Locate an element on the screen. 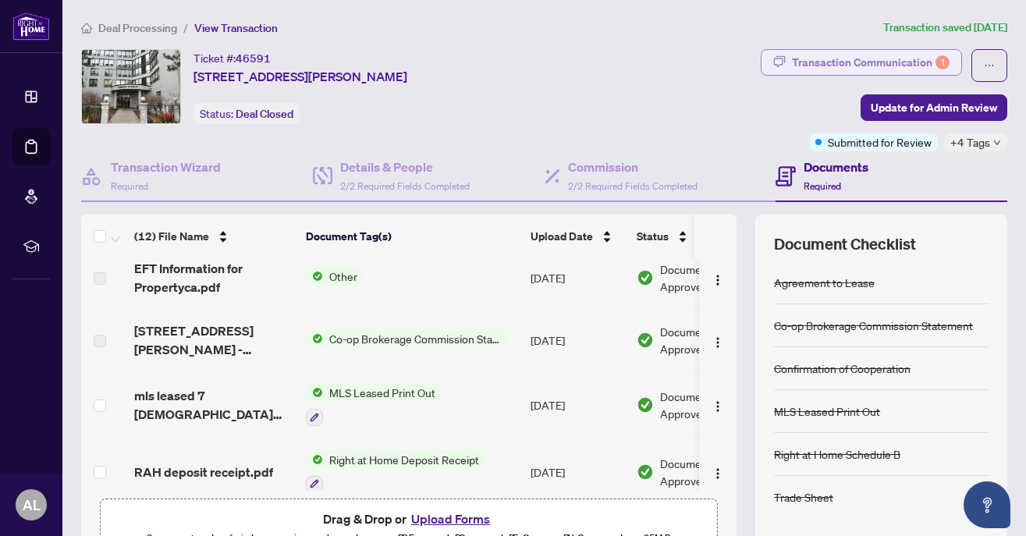 This screenshot has height=536, width=1026. span: Other is located at coordinates (343, 276).